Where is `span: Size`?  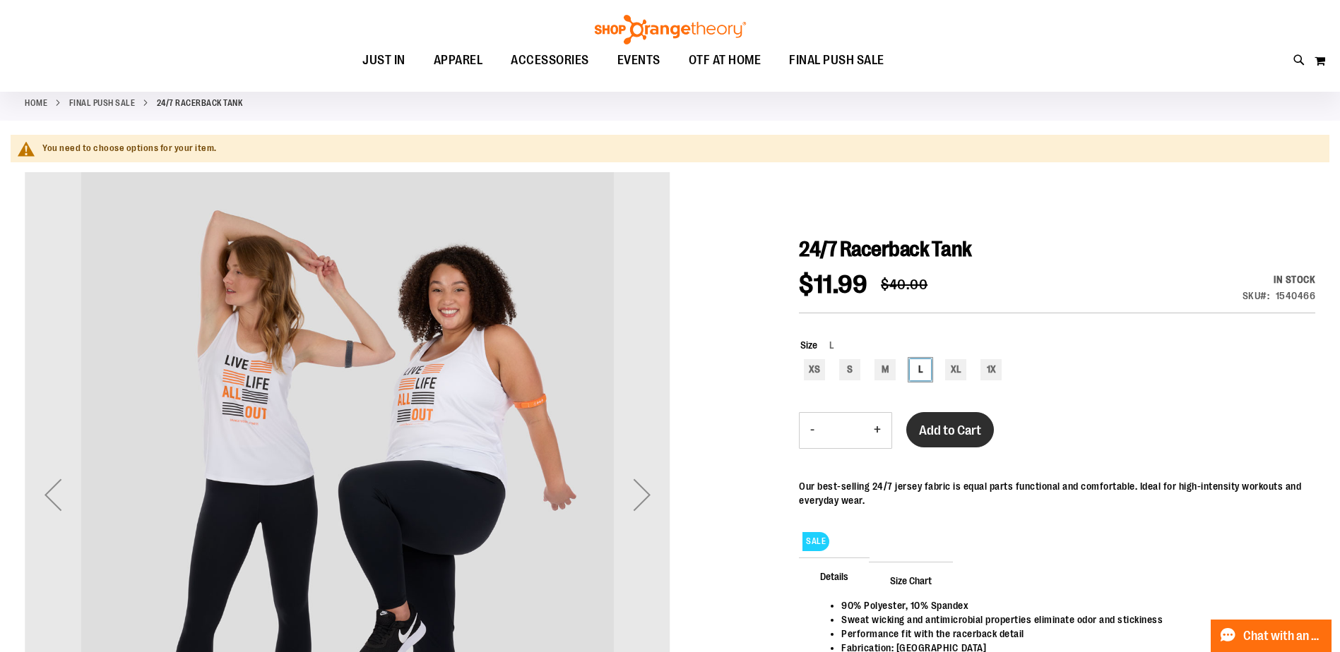
span: Size is located at coordinates (809, 345).